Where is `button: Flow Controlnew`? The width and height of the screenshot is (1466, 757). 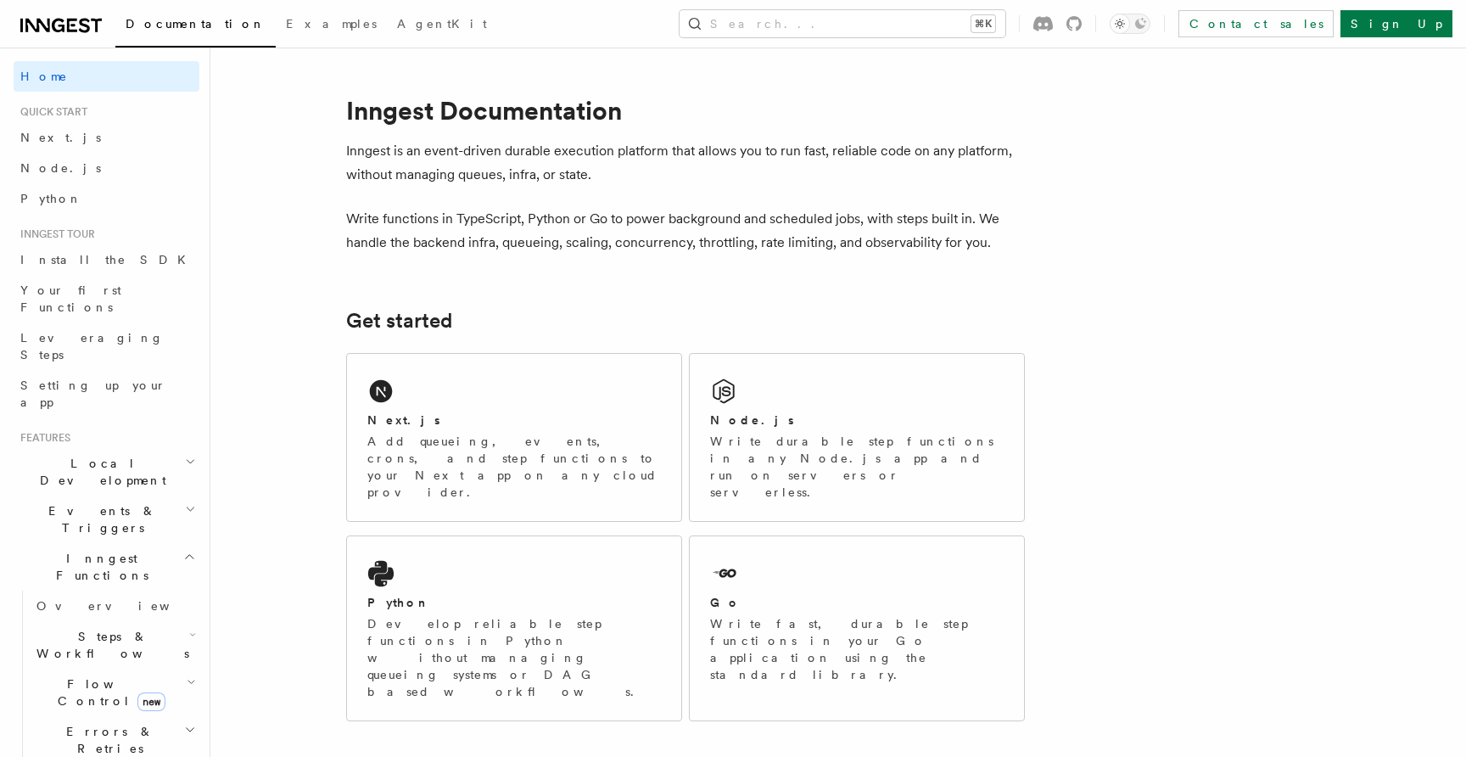
button: Flow Controlnew is located at coordinates (115, 692).